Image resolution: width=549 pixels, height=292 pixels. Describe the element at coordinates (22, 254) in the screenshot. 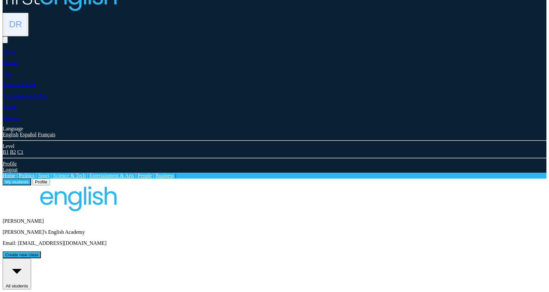

I see `button: Create new class` at that location.